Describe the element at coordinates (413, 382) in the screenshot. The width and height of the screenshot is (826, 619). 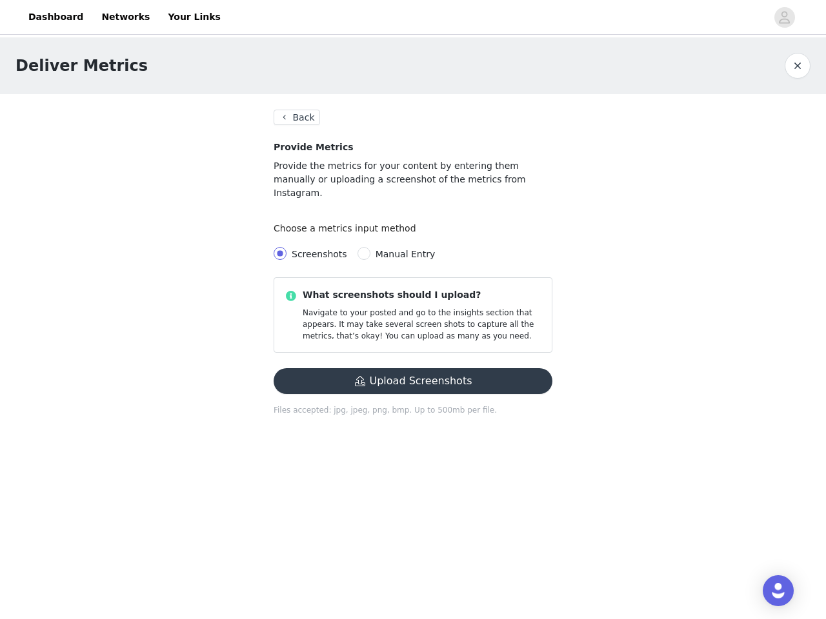
I see `span: Upload Screenshots` at that location.